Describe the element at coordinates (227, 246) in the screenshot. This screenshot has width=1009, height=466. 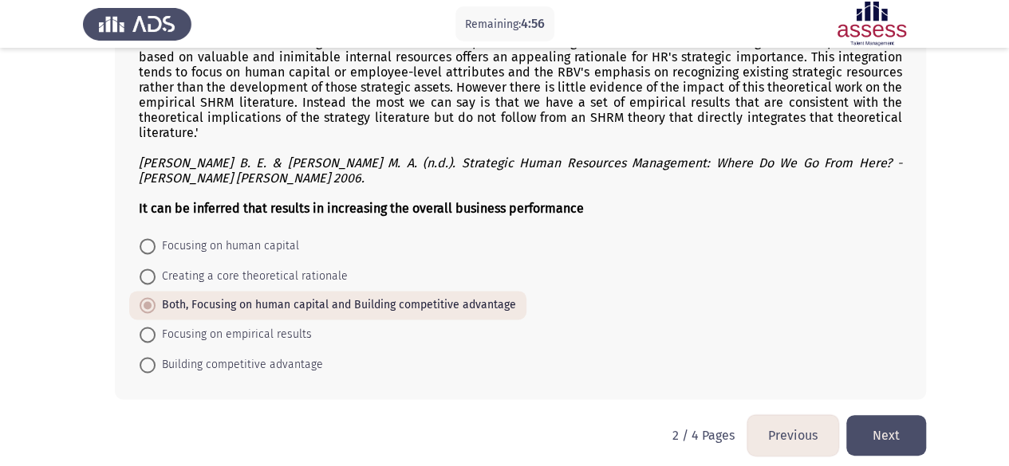
I see `span: Focusing on human capital` at that location.